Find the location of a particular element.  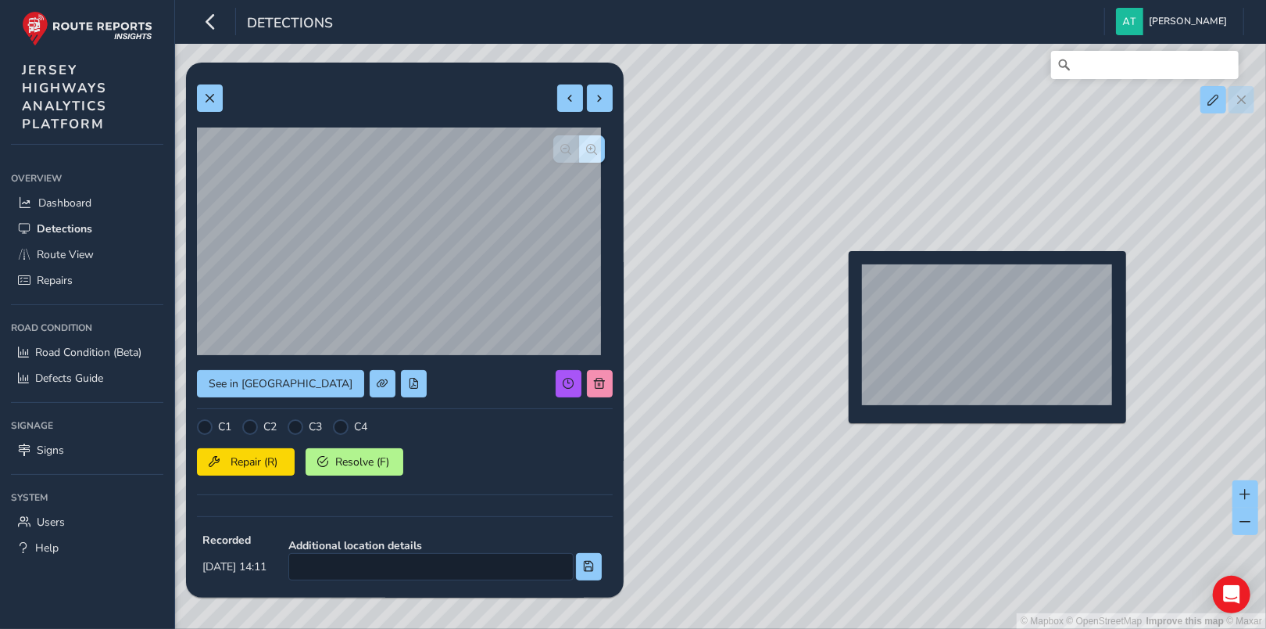

button: Resolve (F) is located at coordinates (354, 461).